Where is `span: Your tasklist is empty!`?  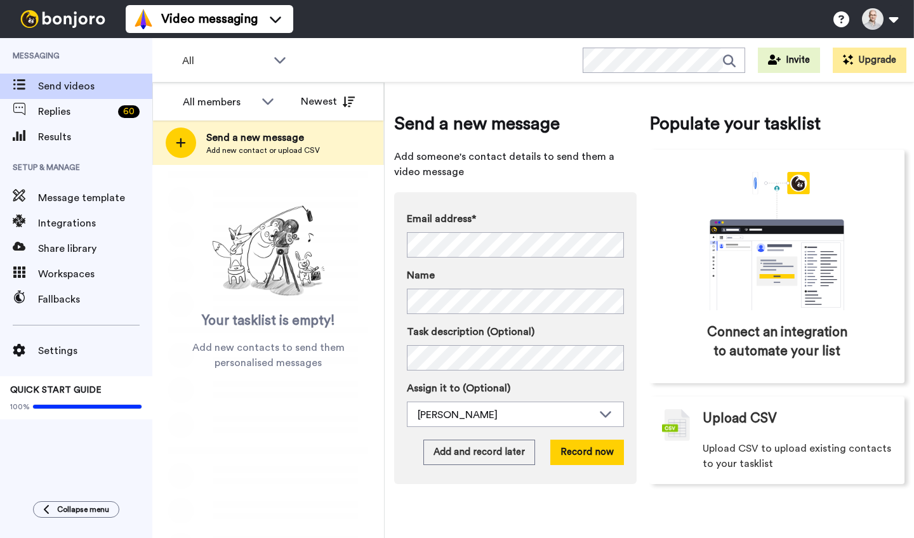 span: Your tasklist is empty! is located at coordinates (268, 321).